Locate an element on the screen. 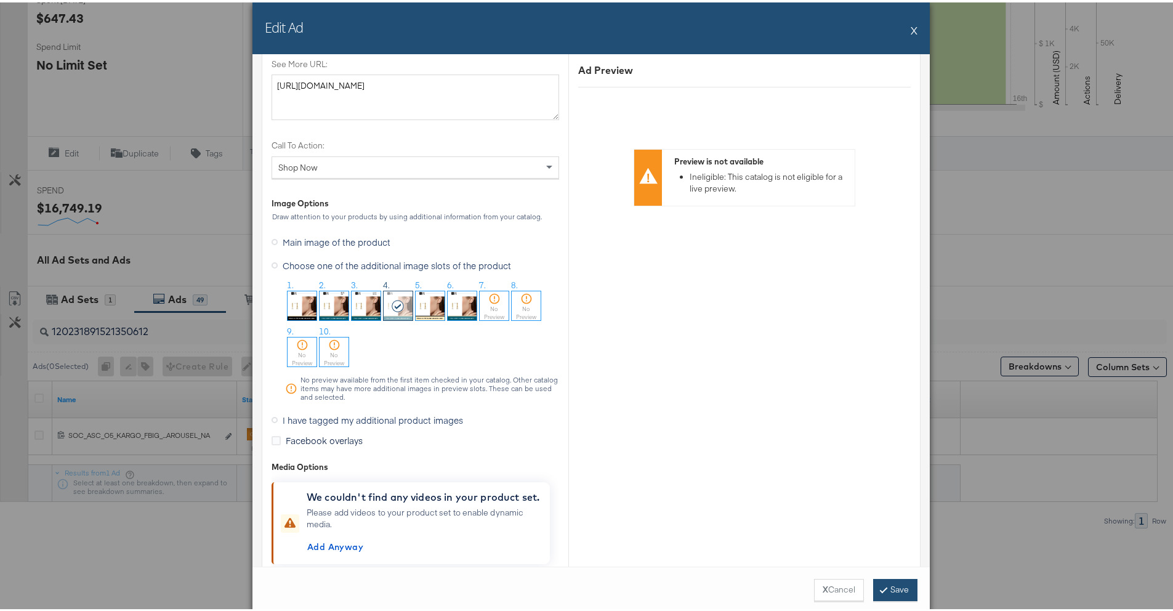 The height and width of the screenshot is (611, 1173). div: Image Options is located at coordinates (300, 201).